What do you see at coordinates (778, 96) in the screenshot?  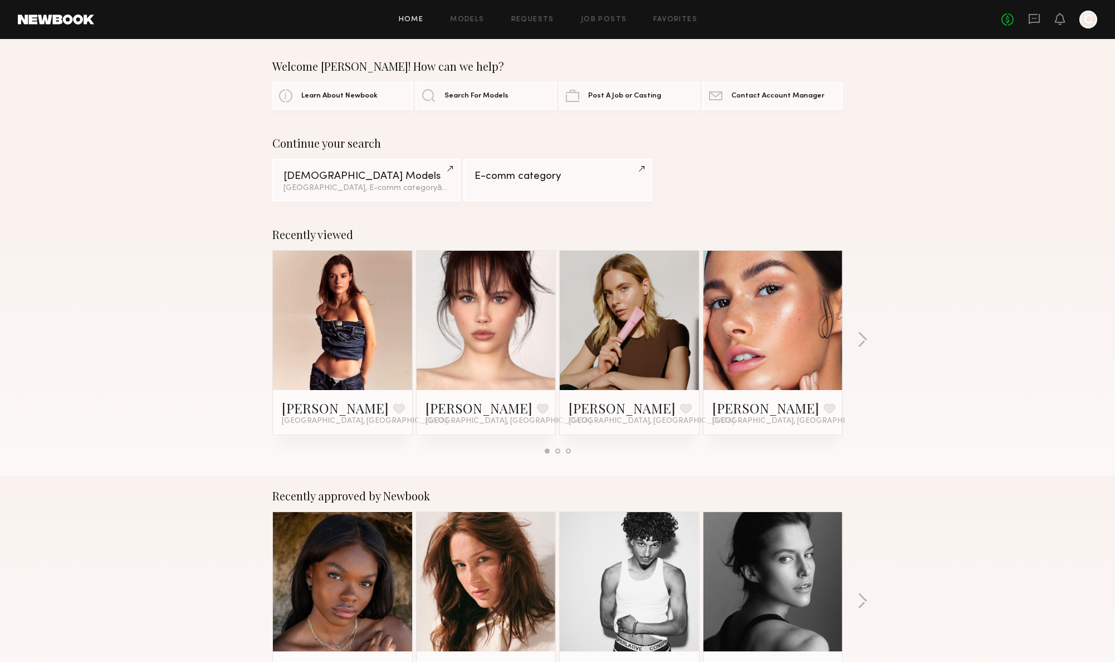 I see `span: Contact Account Manager` at bounding box center [778, 96].